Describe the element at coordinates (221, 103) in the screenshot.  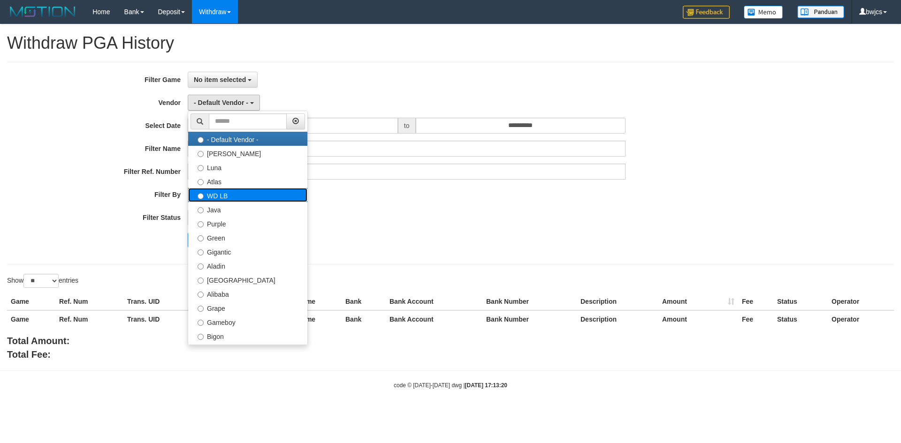
I see `span: - Default Vendor -` at that location.